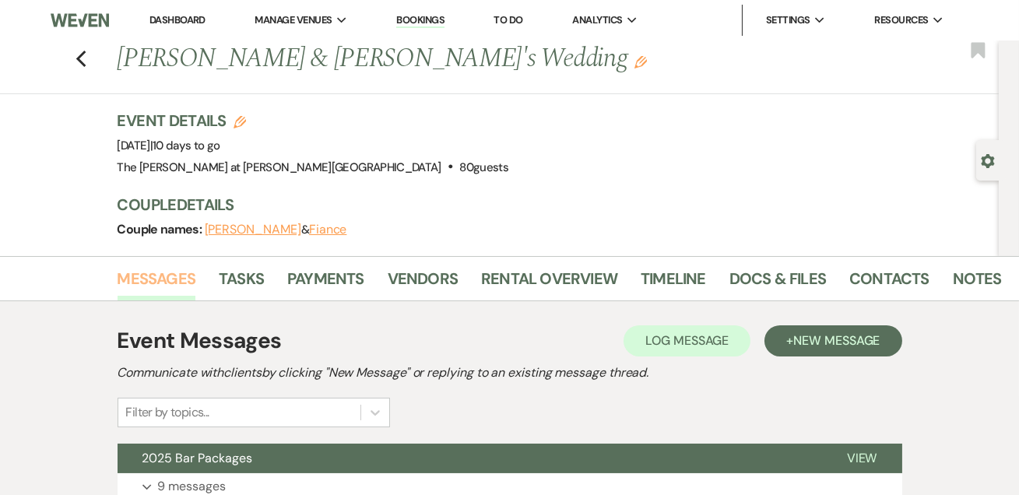 The width and height of the screenshot is (1019, 495). Describe the element at coordinates (483, 167) in the screenshot. I see `span: 80 guests` at that location.